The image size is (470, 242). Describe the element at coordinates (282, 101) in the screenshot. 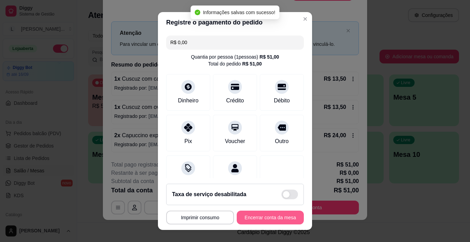

I see `div: Débito` at that location.